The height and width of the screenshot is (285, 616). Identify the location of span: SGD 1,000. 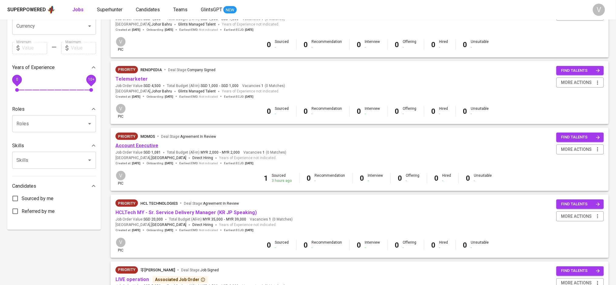
(209, 86).